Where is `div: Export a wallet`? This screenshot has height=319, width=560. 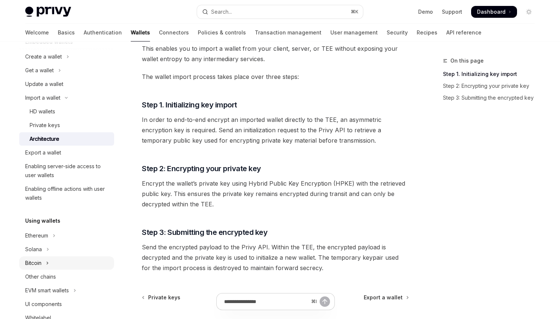 div: Export a wallet is located at coordinates (43, 153).